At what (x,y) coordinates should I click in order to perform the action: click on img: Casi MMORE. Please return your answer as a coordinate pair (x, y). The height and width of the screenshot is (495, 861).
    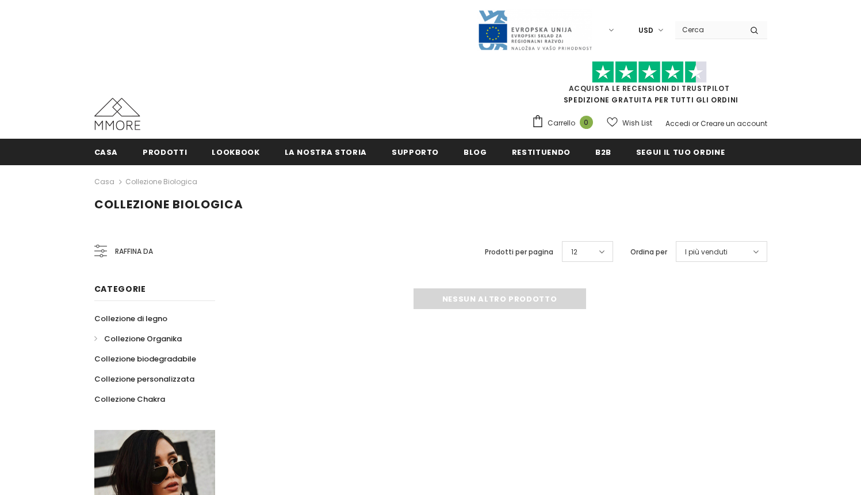
    Looking at the image, I should click on (117, 114).